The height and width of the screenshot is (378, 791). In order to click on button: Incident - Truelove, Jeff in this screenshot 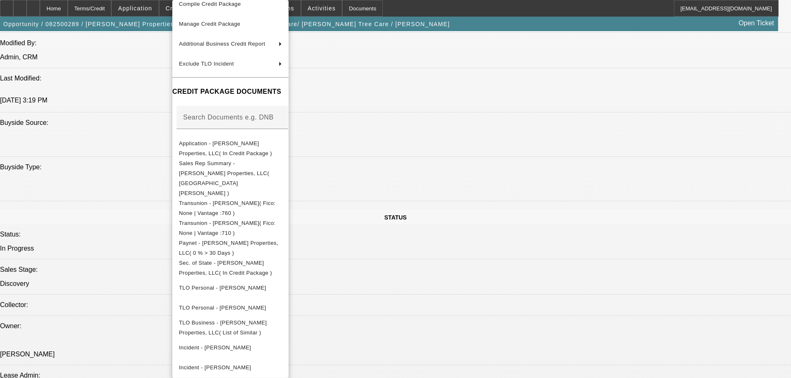, I will do `click(230, 368)`.